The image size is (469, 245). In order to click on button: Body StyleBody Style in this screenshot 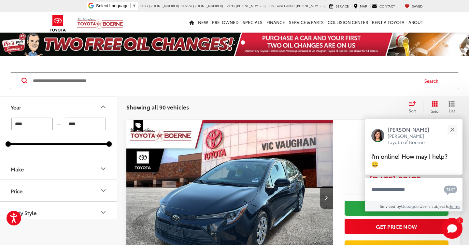, I will do `click(59, 213)`.